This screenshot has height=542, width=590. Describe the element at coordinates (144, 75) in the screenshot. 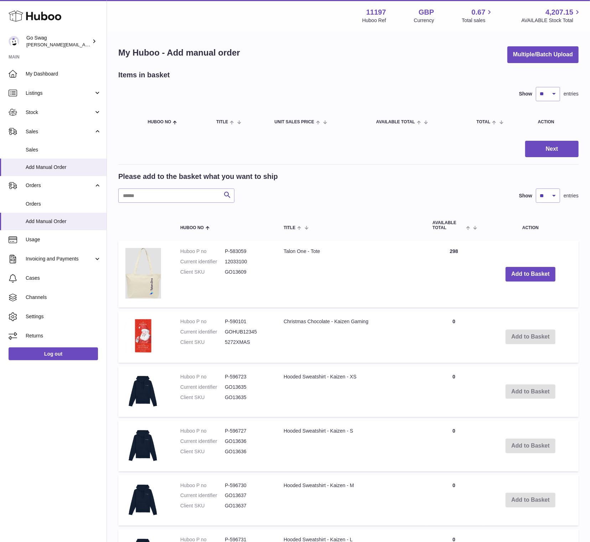

I see `h2: Items in basket` at that location.